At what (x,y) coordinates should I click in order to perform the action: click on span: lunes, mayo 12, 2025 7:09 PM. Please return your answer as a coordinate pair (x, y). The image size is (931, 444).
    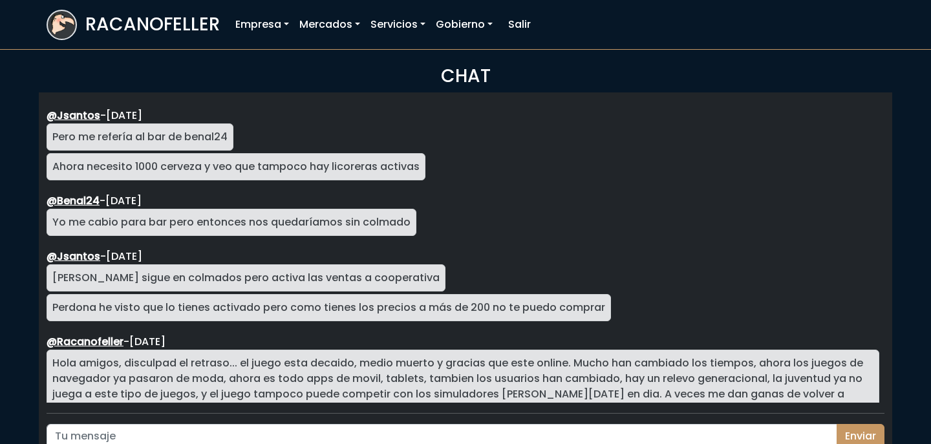
    Looking at the image, I should click on (123, 200).